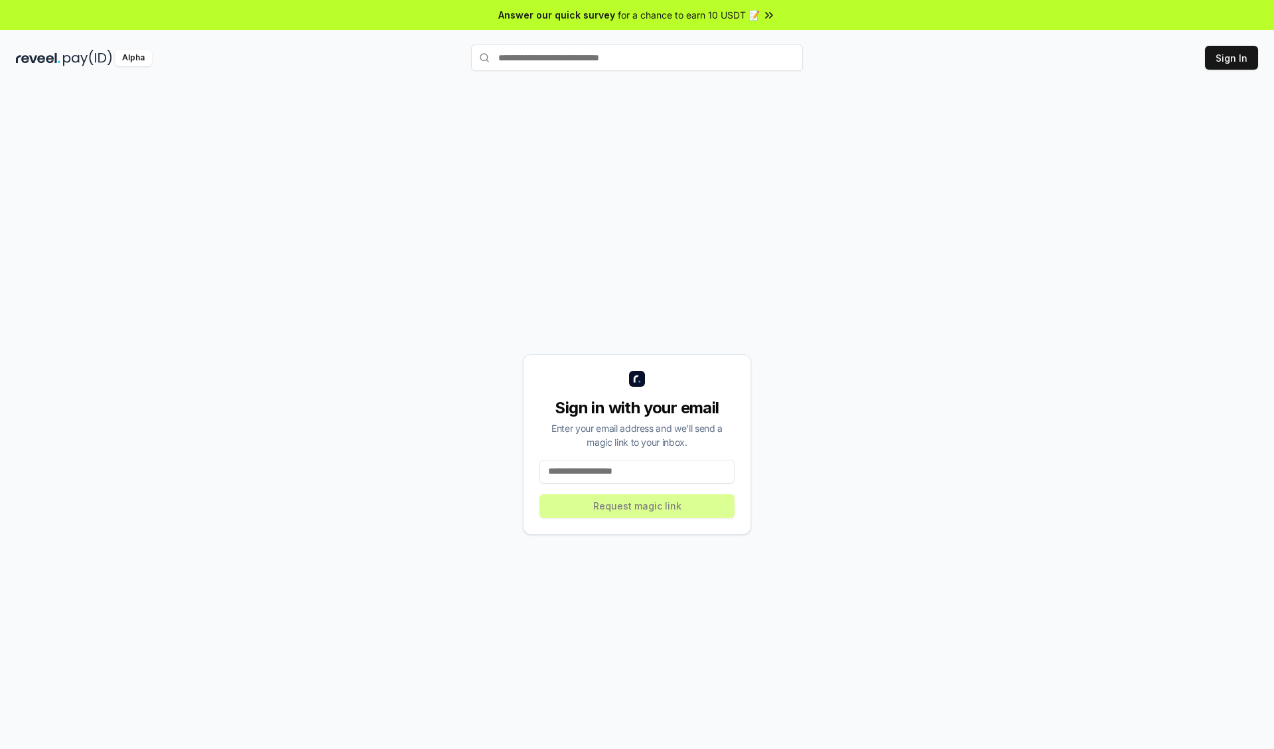 The image size is (1274, 749). What do you see at coordinates (637, 379) in the screenshot?
I see `img: logo_small` at bounding box center [637, 379].